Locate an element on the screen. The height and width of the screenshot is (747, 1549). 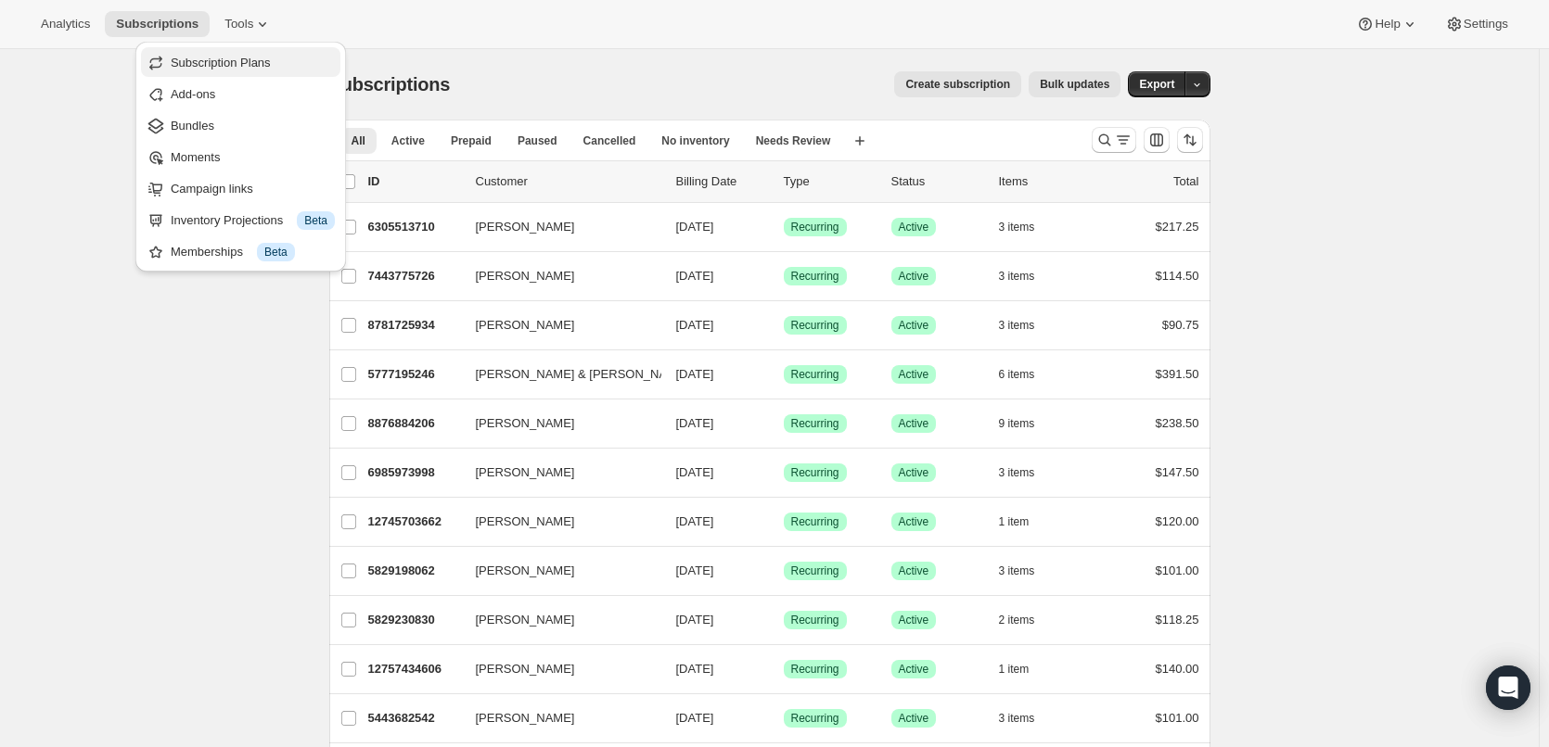
button: Analytics is located at coordinates (65, 24).